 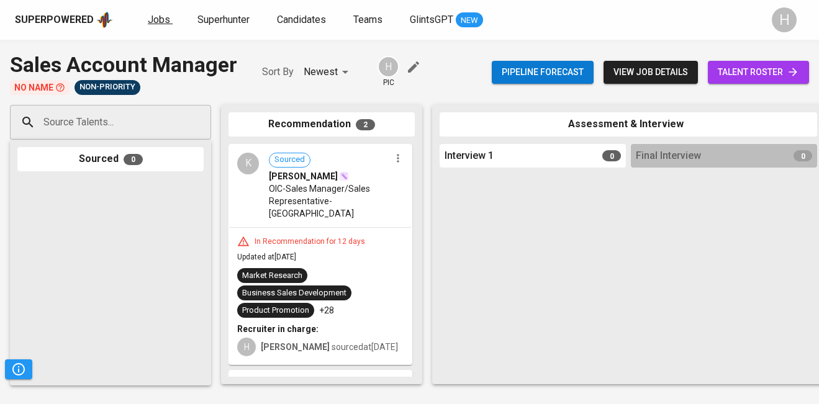 I want to click on a: Jobs, so click(x=160, y=20).